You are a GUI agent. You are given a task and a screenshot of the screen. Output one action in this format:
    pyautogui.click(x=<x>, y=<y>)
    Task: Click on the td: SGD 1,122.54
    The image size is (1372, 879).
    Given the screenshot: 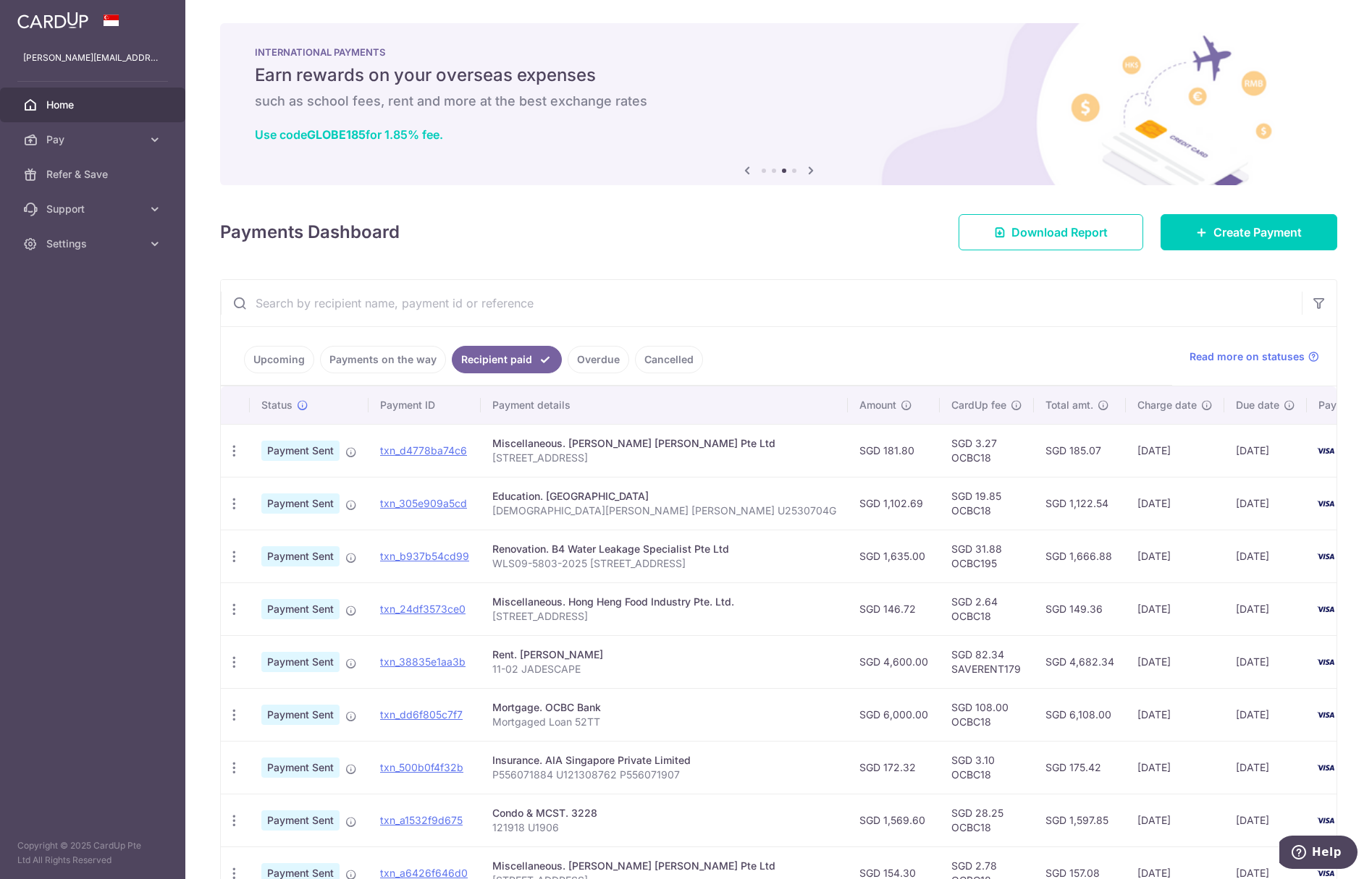 What is the action you would take?
    pyautogui.click(x=1080, y=503)
    